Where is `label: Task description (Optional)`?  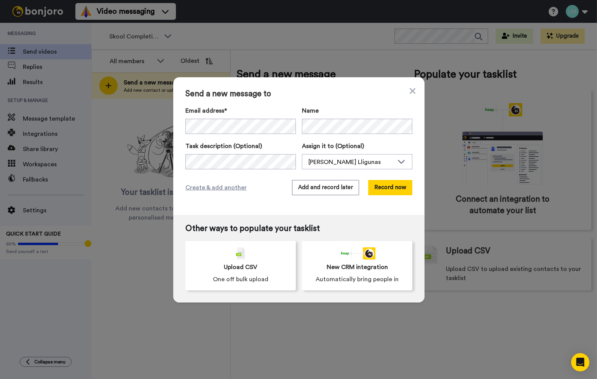 label: Task description (Optional) is located at coordinates (241, 146).